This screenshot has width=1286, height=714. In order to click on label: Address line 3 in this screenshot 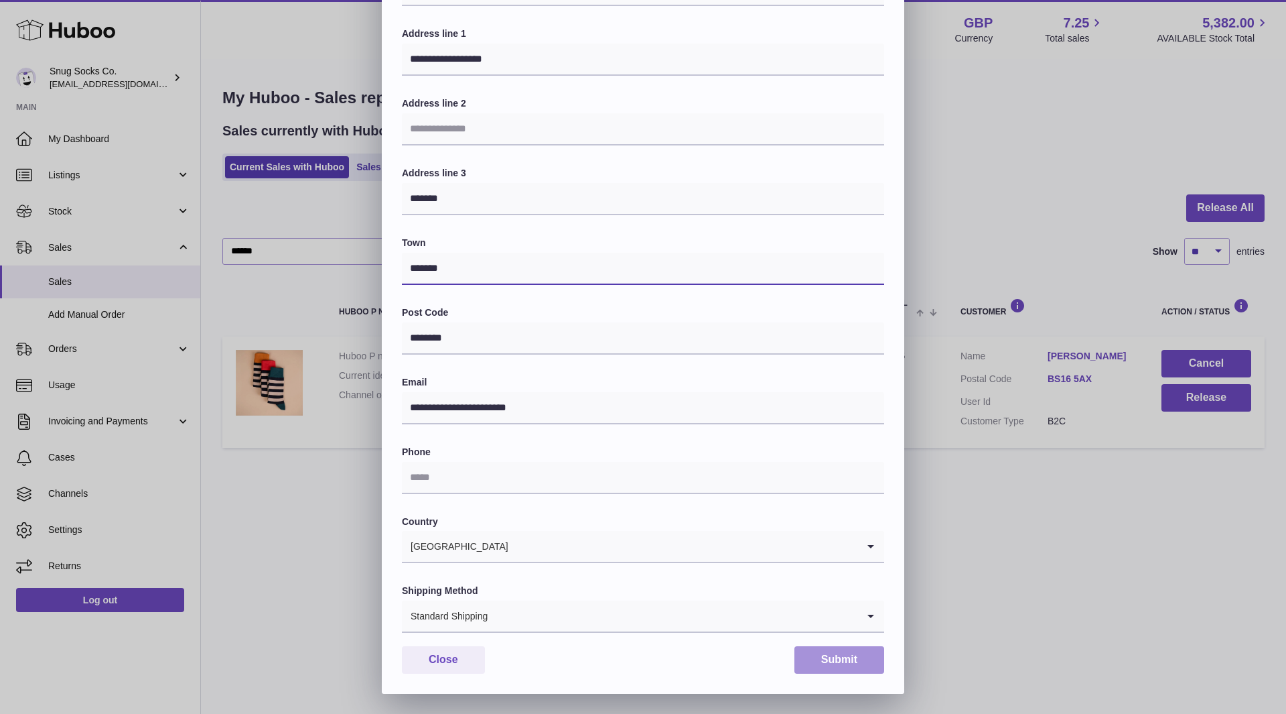, I will do `click(643, 173)`.